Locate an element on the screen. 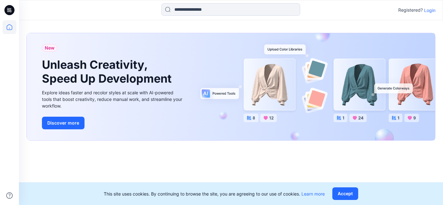 The image size is (443, 205). div: Explore ideas faster and recolor styles at scale with AI-powered tools that boost creativity, red... is located at coordinates (113, 99).